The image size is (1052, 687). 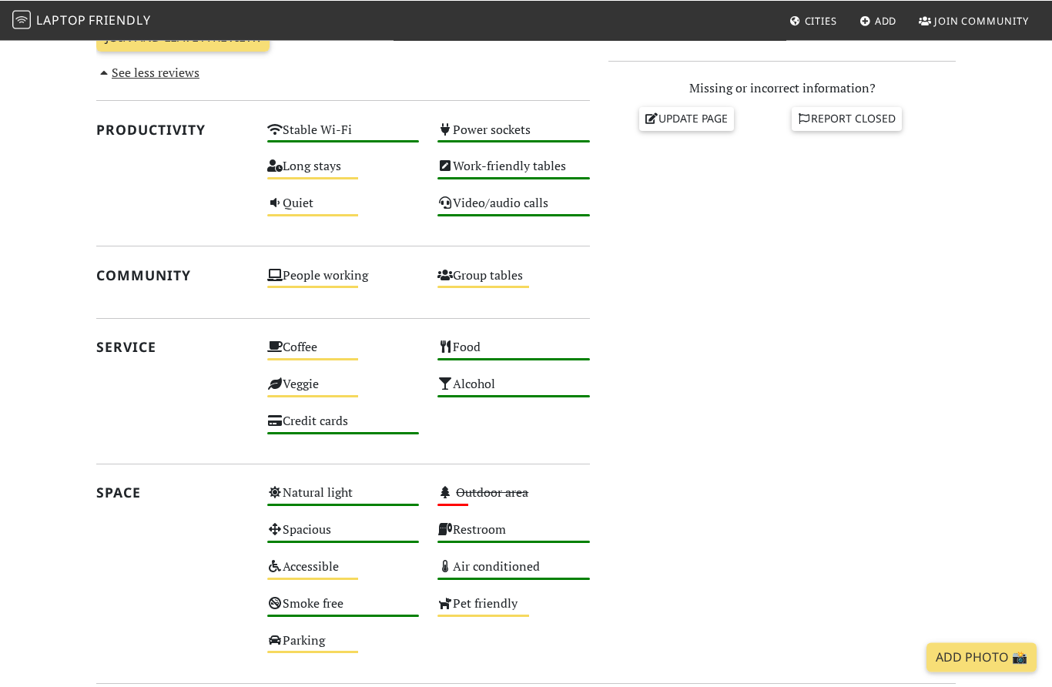 I want to click on span: Join Community, so click(x=981, y=20).